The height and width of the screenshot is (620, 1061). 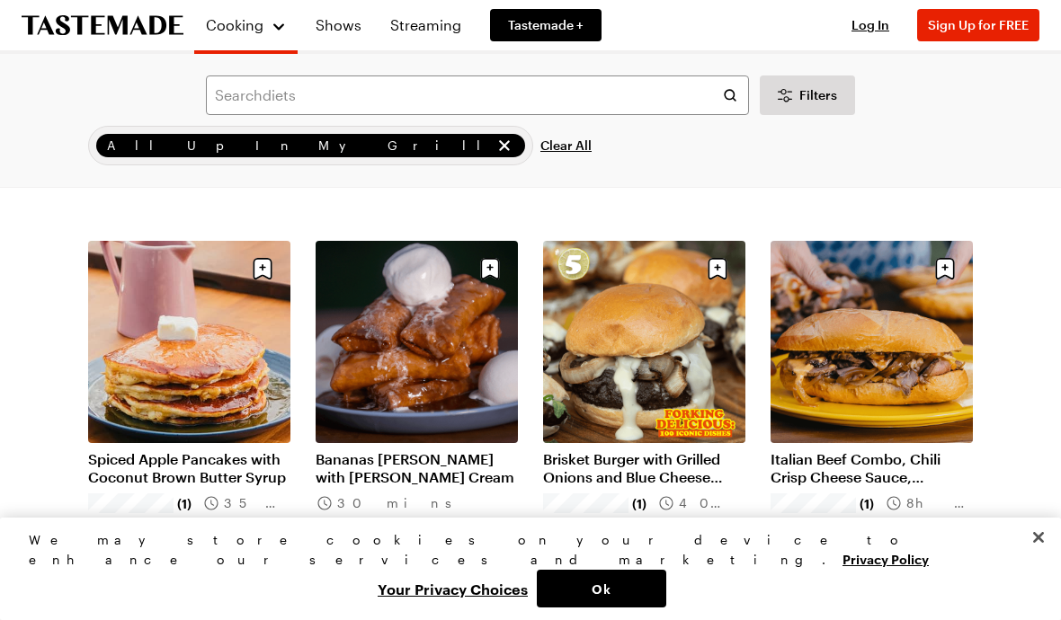 What do you see at coordinates (504, 146) in the screenshot?
I see `button: remove All Up In My Grill` at bounding box center [504, 146].